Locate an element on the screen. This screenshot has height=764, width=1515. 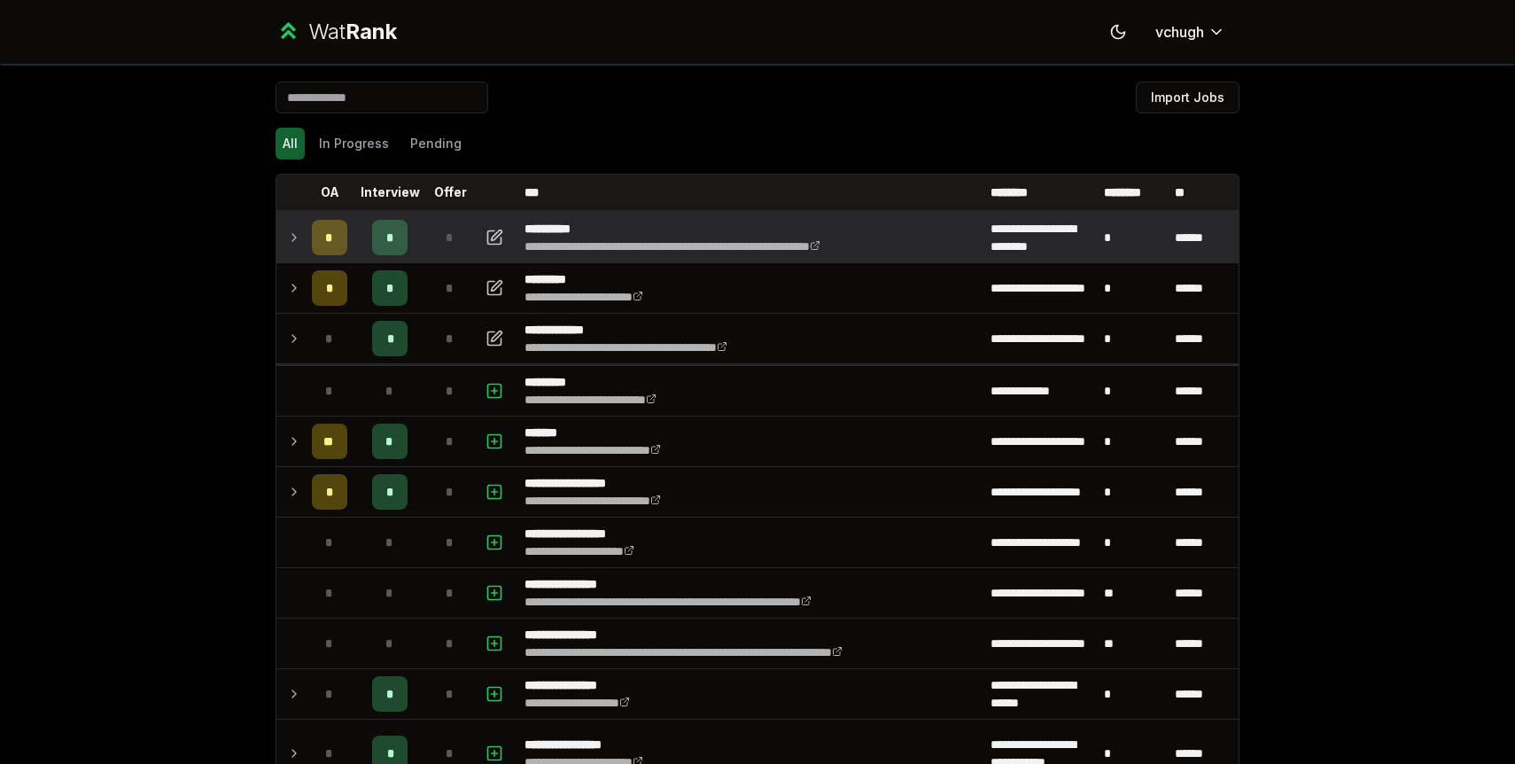
button: Pending is located at coordinates (436, 144).